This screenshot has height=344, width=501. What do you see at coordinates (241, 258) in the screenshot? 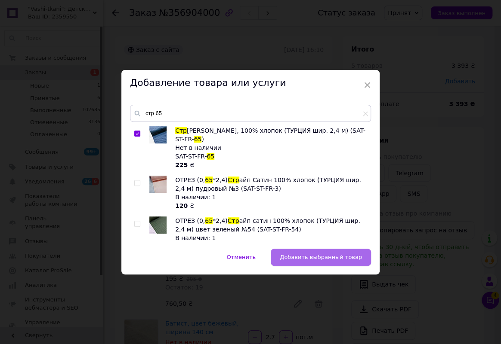
I see `button: Отменить` at bounding box center [241, 258].